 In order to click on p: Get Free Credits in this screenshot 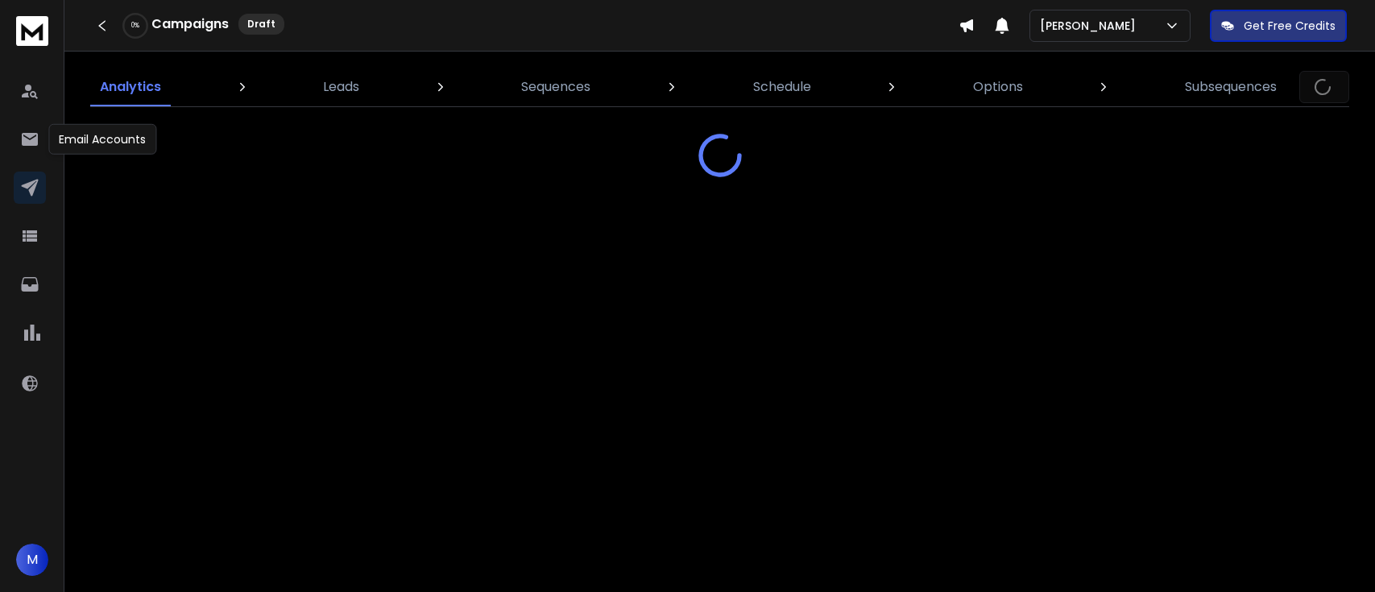, I will do `click(1289, 26)`.